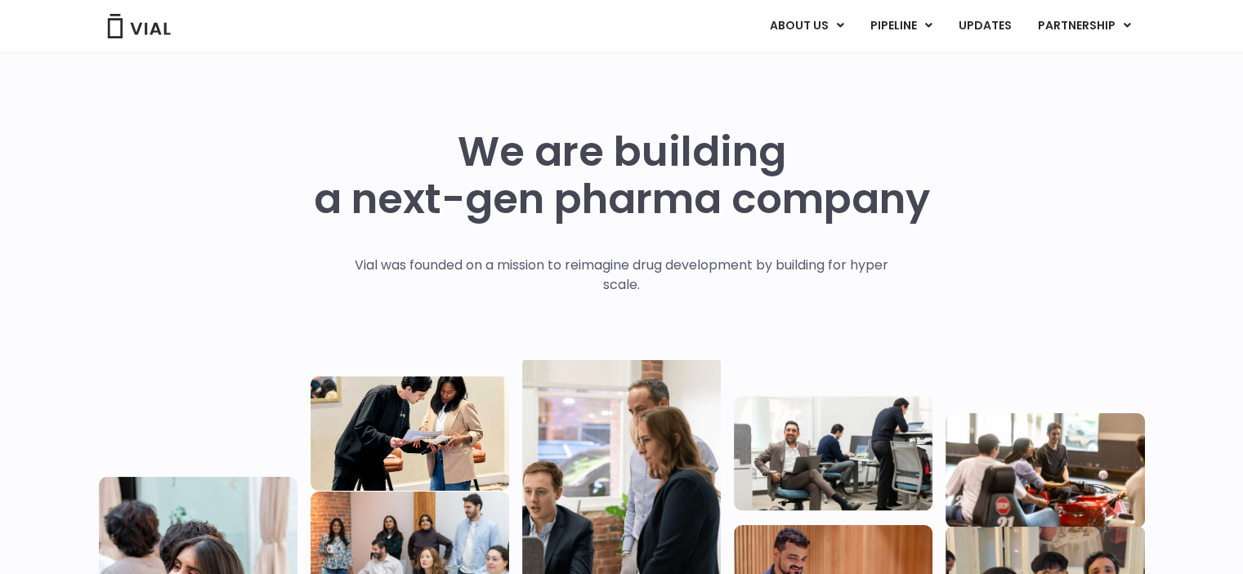 This screenshot has height=574, width=1243. Describe the element at coordinates (900, 26) in the screenshot. I see `a: PIPELINEMenu Toggle` at that location.